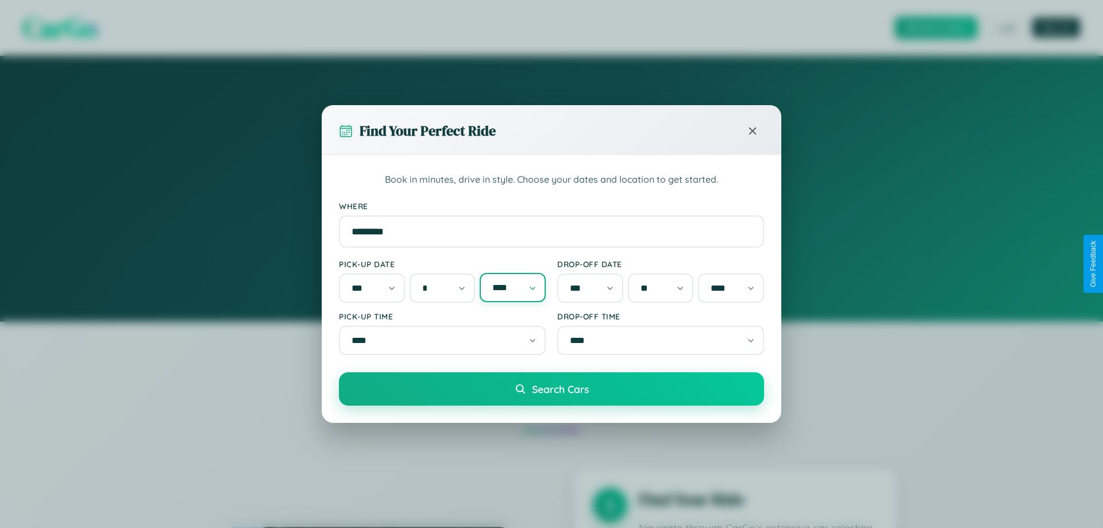 The image size is (1103, 528). Describe the element at coordinates (661, 316) in the screenshot. I see `label: Drop-off Time` at that location.